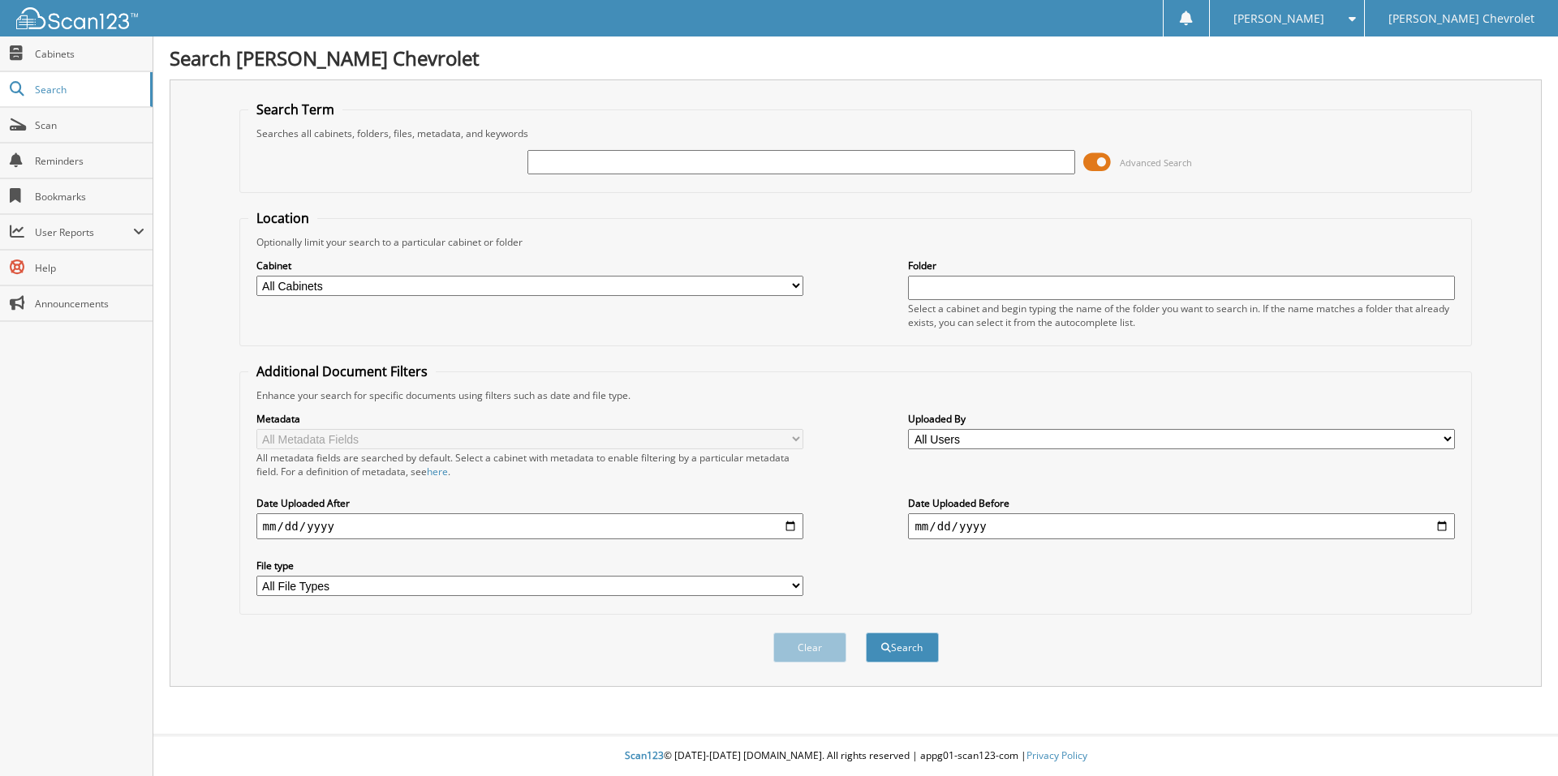 This screenshot has height=776, width=1558. Describe the element at coordinates (644, 755) in the screenshot. I see `span: Scan123` at that location.